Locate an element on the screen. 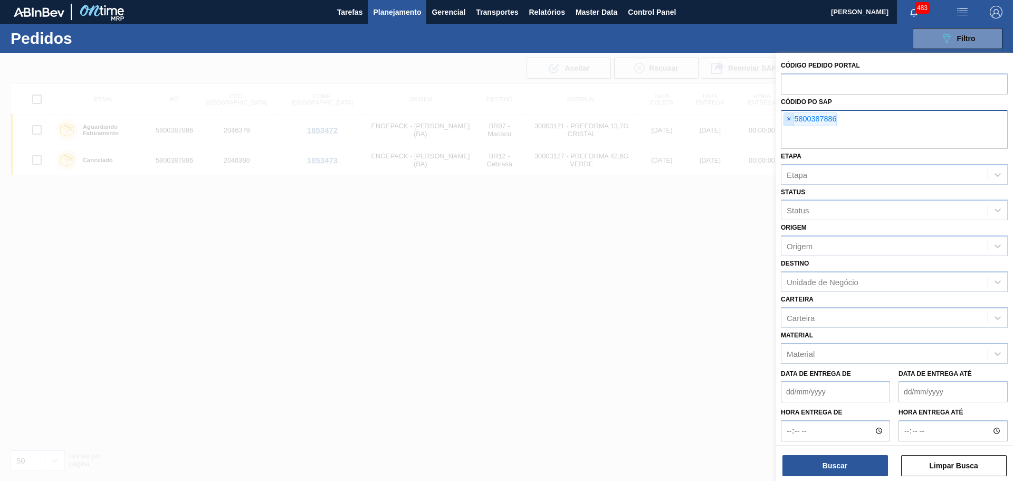  div: 5800387886 is located at coordinates (810, 119).